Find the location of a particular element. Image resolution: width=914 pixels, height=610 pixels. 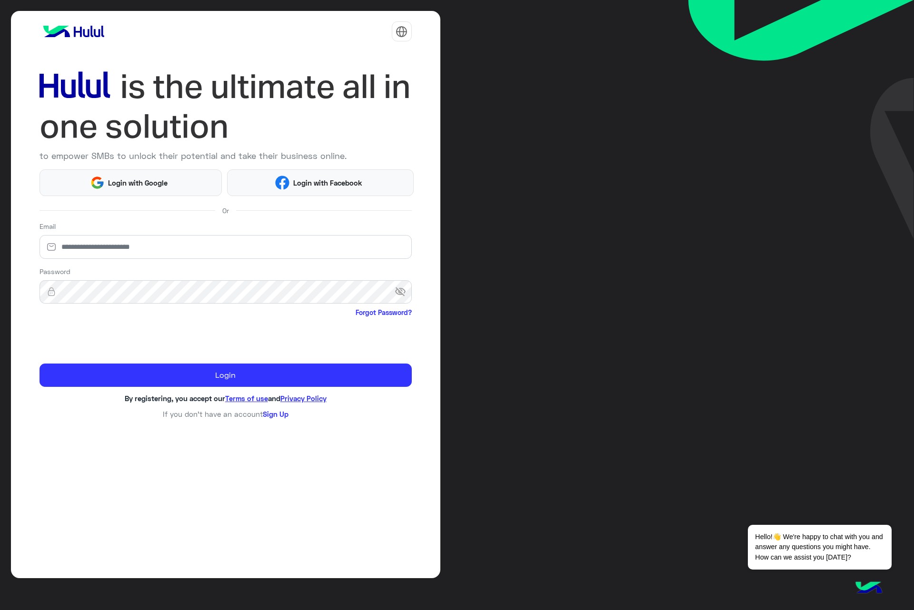

span: and is located at coordinates (274, 399).